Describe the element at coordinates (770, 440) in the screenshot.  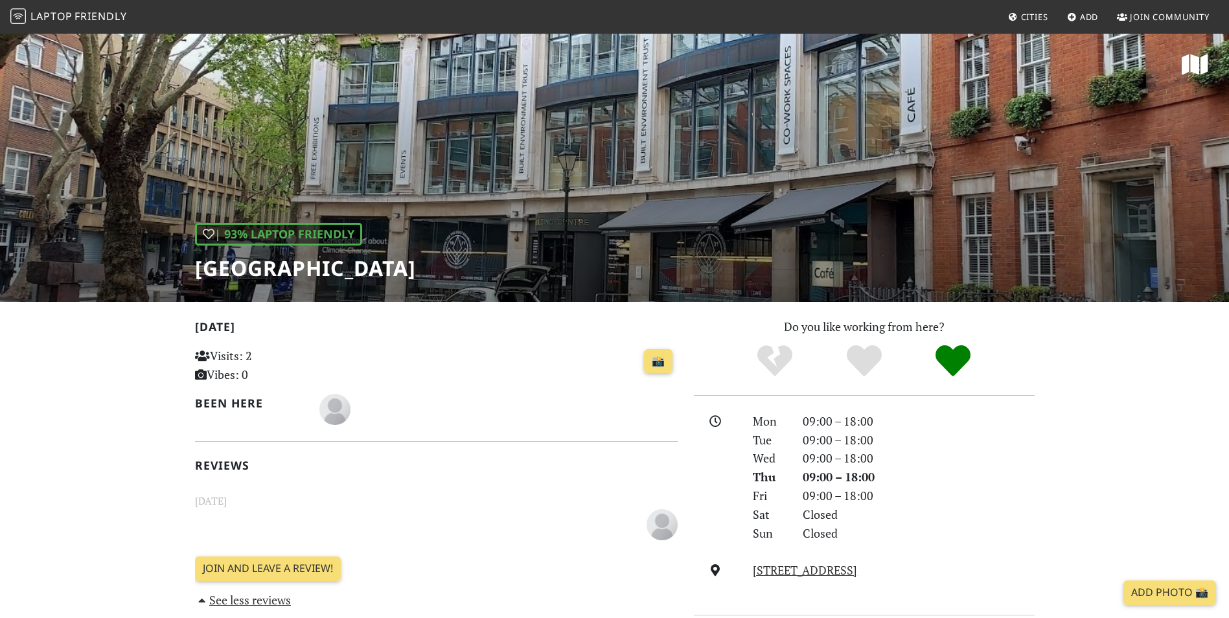
I see `div: Tue` at that location.